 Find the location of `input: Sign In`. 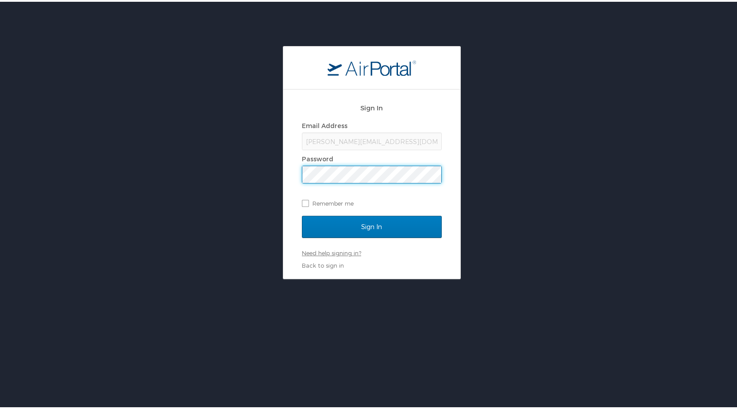

input: Sign In is located at coordinates (372, 225).